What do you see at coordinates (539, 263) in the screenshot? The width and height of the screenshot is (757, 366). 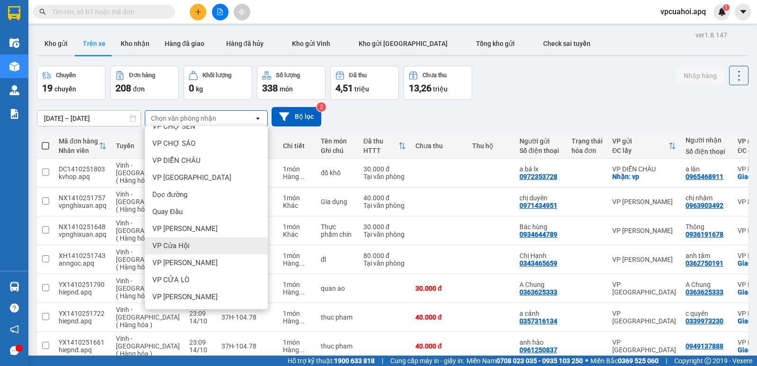 I see `div: 0343465659` at bounding box center [539, 263].